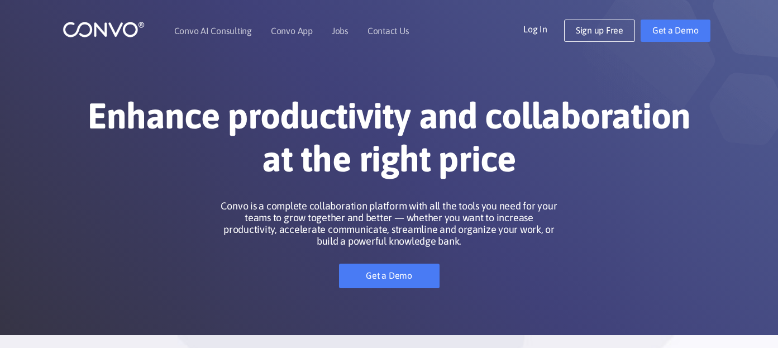  Describe the element at coordinates (292, 31) in the screenshot. I see `a: Convo App` at that location.